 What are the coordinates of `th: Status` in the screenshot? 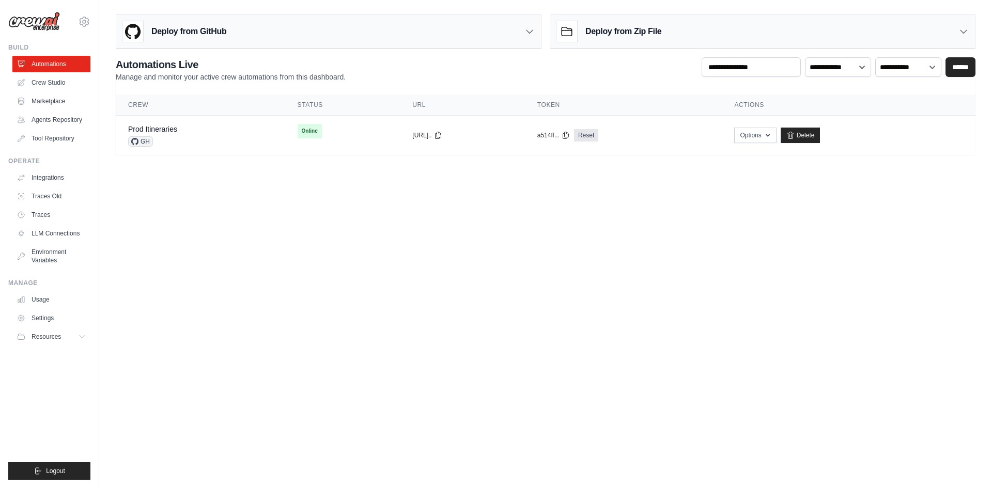 It's located at (342, 105).